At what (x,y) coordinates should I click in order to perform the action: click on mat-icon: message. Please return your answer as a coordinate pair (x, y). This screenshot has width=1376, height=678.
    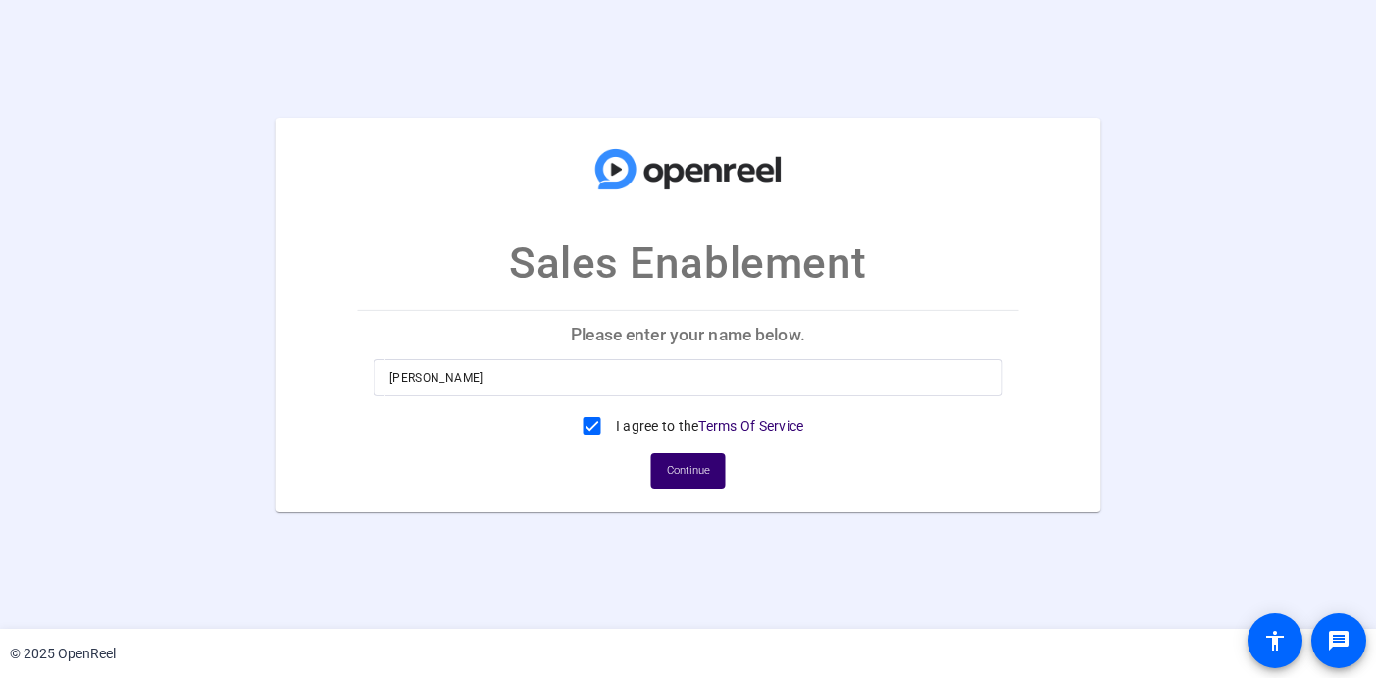
    Looking at the image, I should click on (1339, 641).